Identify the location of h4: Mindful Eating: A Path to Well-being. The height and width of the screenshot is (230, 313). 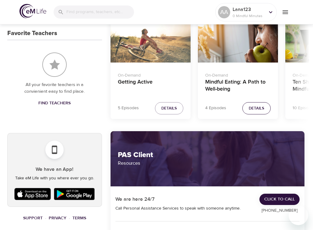
(238, 86).